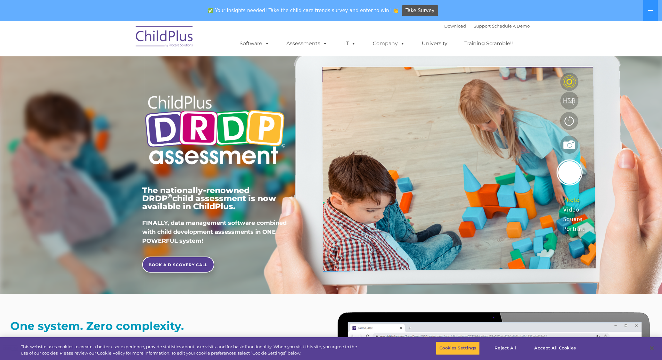 The height and width of the screenshot is (360, 662). I want to click on a: Take Survey, so click(420, 11).